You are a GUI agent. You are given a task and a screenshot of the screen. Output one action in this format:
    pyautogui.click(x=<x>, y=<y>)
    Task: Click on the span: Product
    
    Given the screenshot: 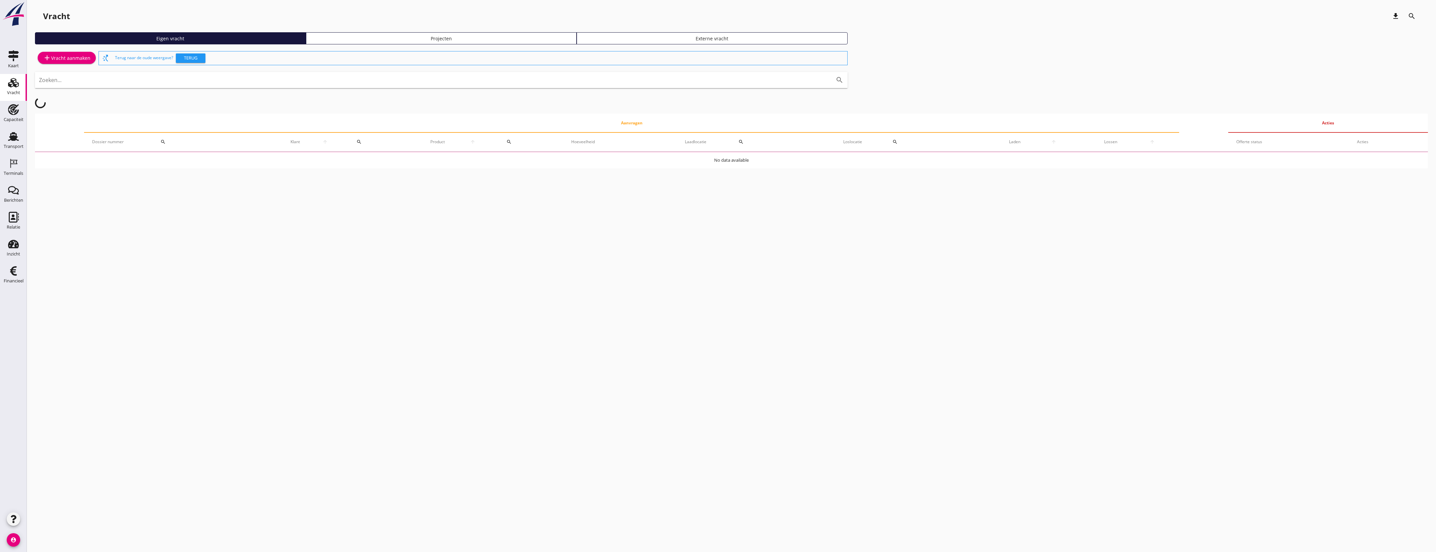 What is the action you would take?
    pyautogui.click(x=437, y=142)
    